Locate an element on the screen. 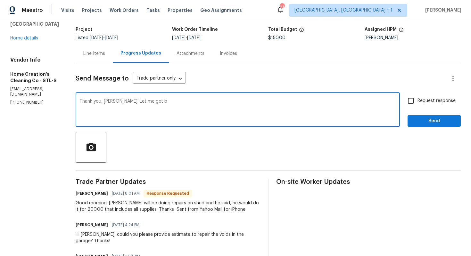 This screenshot has height=256, width=471. span: $150.00 is located at coordinates (277, 38).